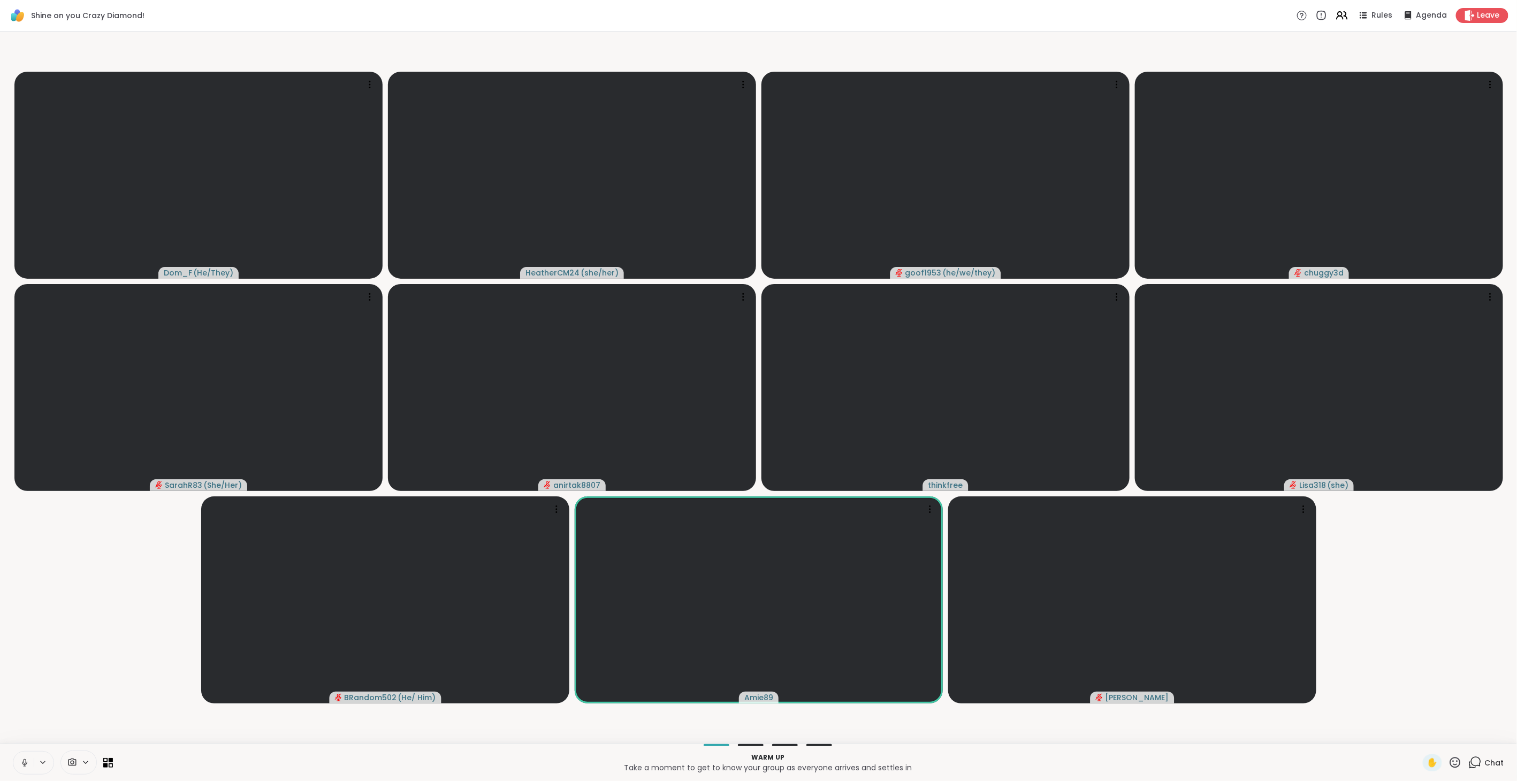  I want to click on span: Lisa318, so click(1312, 485).